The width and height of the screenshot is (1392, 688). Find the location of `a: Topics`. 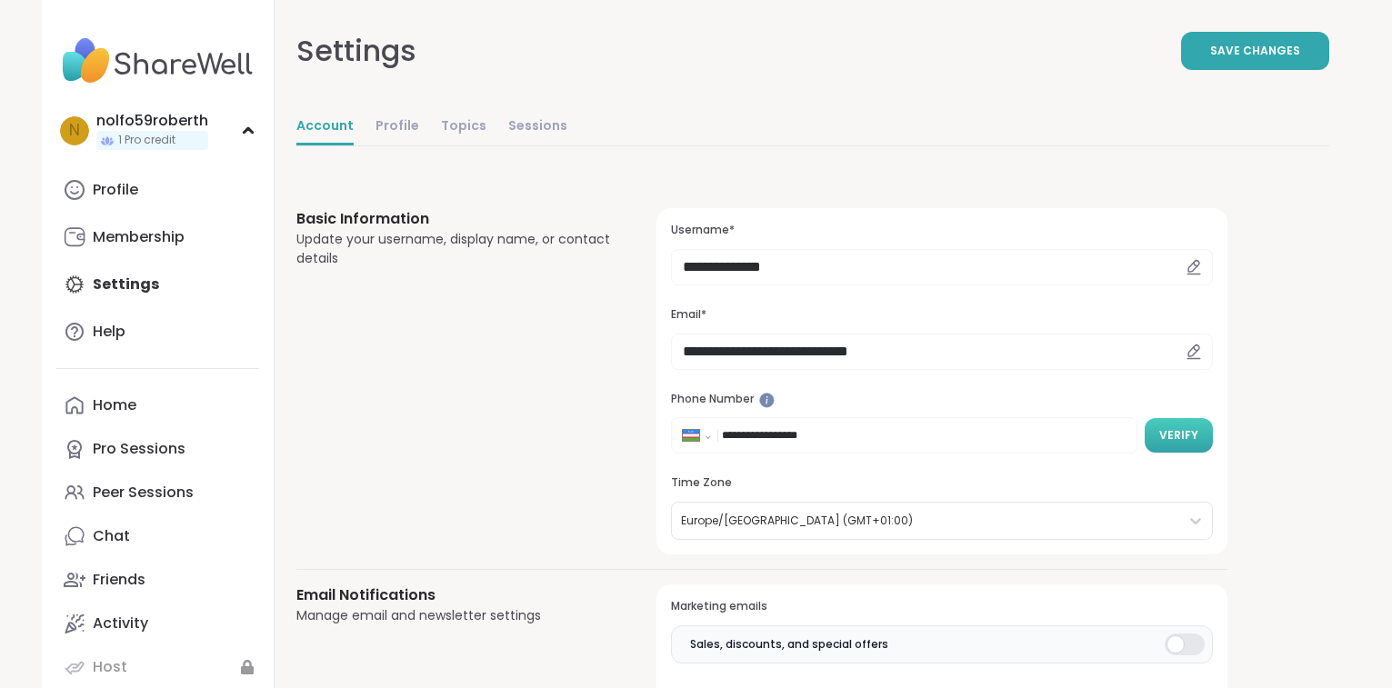

a: Topics is located at coordinates (464, 127).